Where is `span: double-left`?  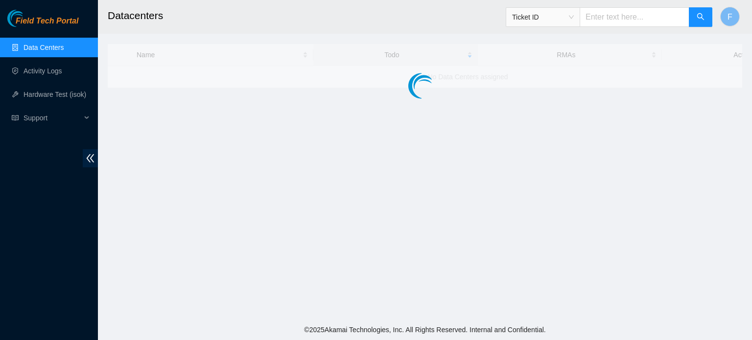 span: double-left is located at coordinates (90, 158).